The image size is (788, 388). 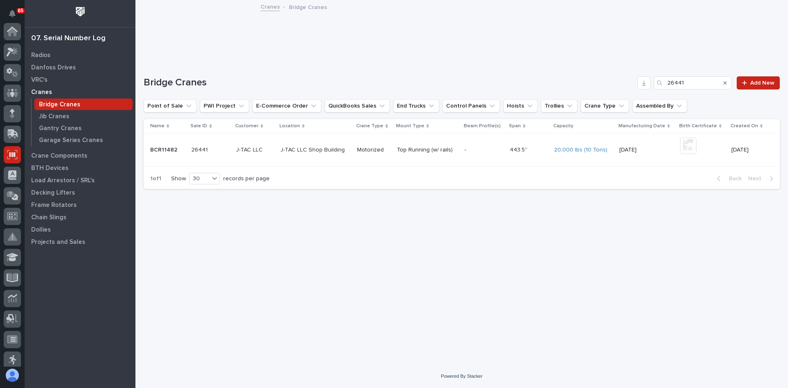 What do you see at coordinates (521, 106) in the screenshot?
I see `button: Hoists` at bounding box center [521, 106].